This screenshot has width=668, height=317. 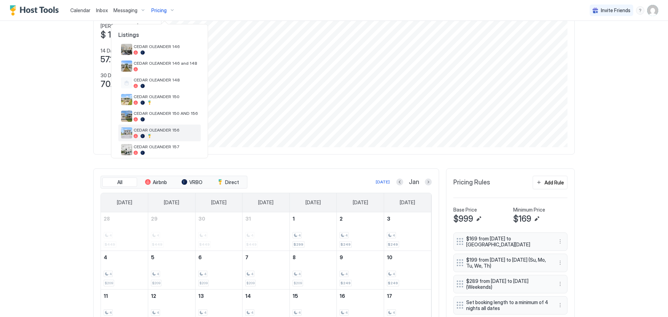 I want to click on span: CEDAR OLEANDER 148, so click(x=166, y=80).